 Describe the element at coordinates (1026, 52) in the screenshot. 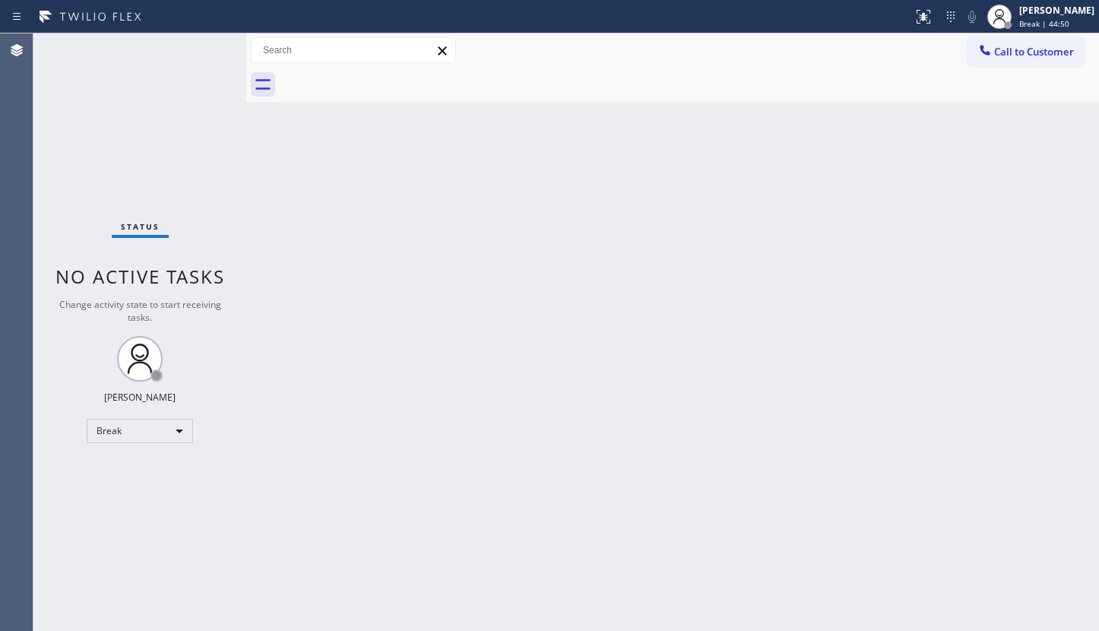

I see `button: Call to Customer` at that location.